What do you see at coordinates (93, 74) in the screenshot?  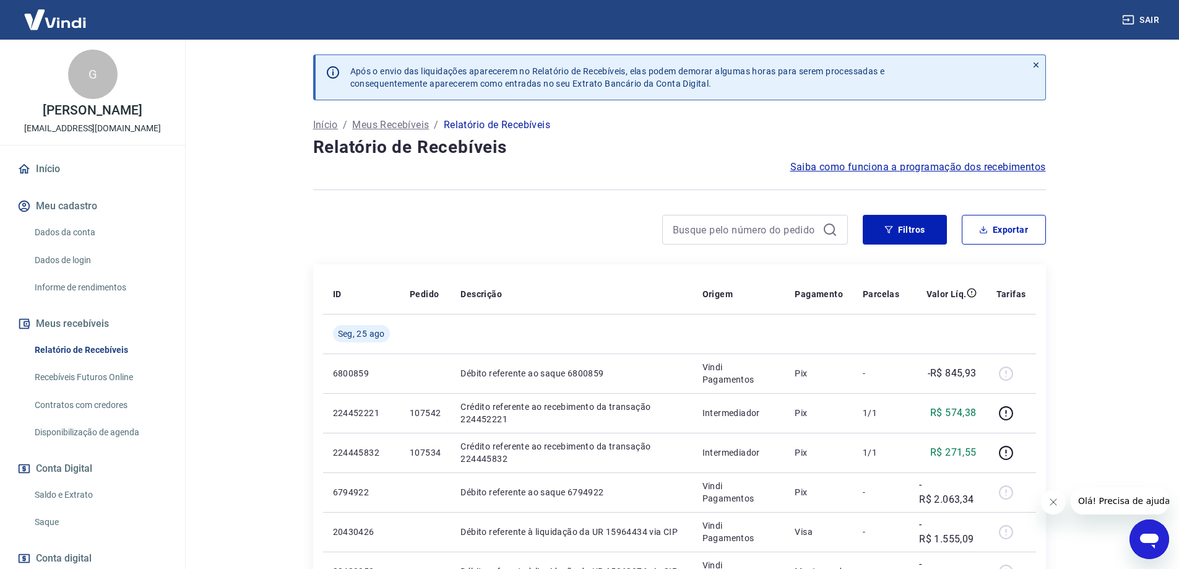 I see `div: G` at bounding box center [93, 74].